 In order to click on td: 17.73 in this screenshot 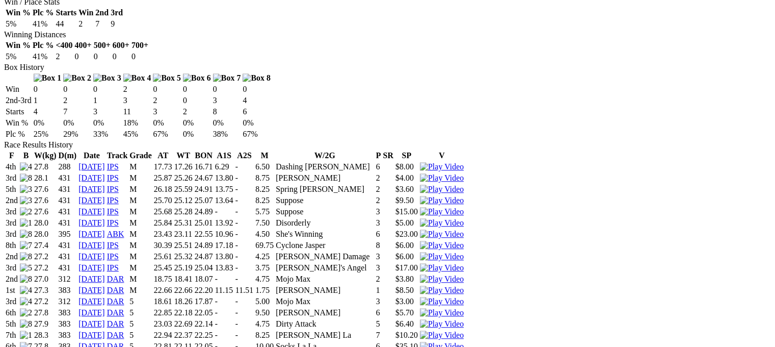, I will do `click(163, 167)`.